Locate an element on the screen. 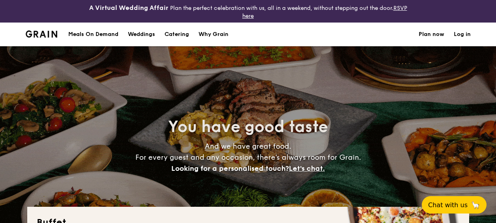 The width and height of the screenshot is (496, 223). div: Meals On Demand is located at coordinates (93, 34).